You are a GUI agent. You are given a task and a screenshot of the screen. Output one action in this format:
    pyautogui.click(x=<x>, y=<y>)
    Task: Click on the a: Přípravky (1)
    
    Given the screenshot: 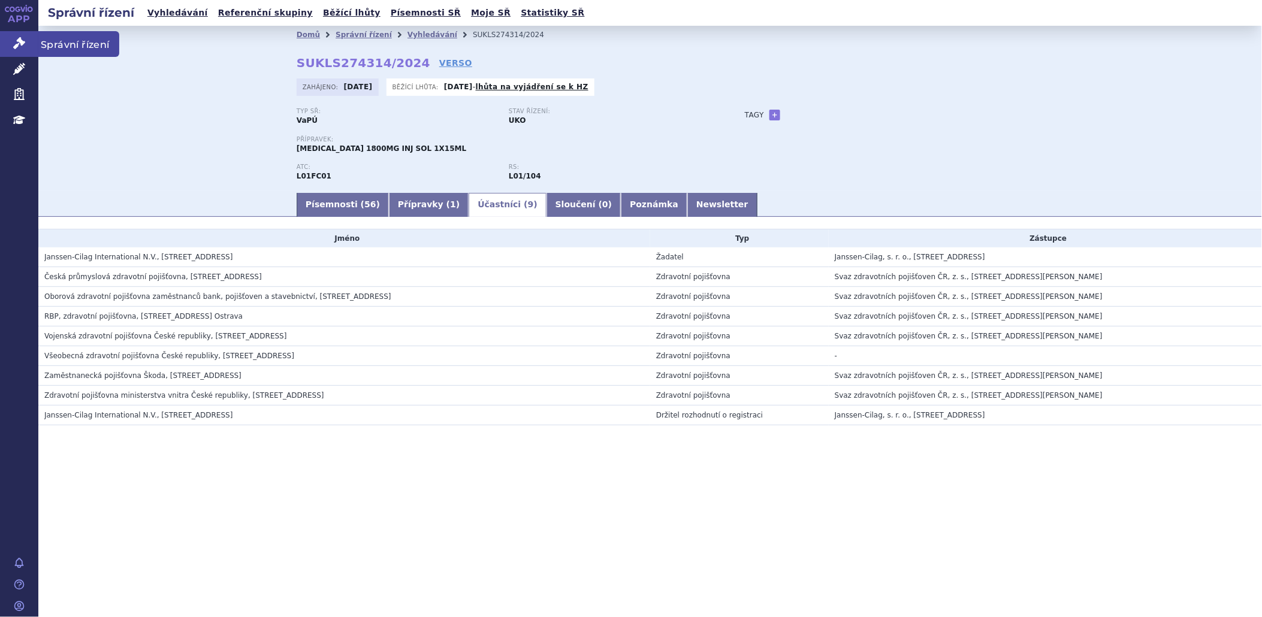 What is the action you would take?
    pyautogui.click(x=429, y=205)
    